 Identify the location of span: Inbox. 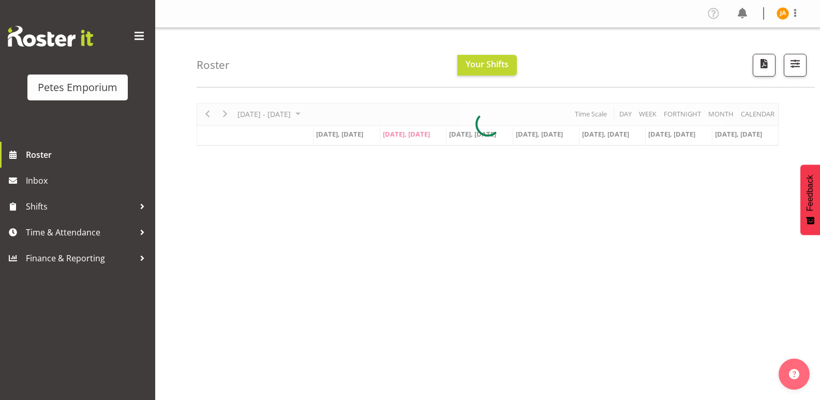
(88, 180).